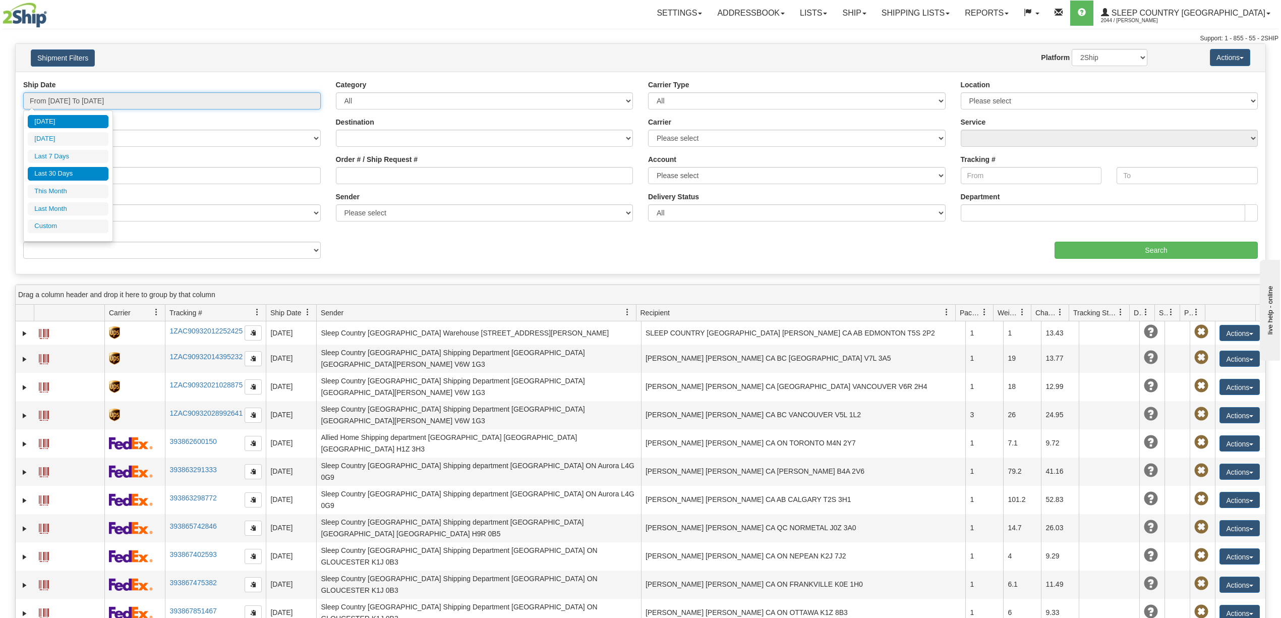 The height and width of the screenshot is (618, 1281). What do you see at coordinates (975, 85) in the screenshot?
I see `label: Location` at bounding box center [975, 85].